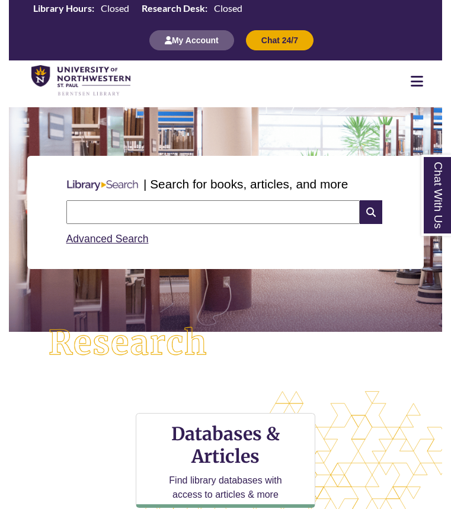 The height and width of the screenshot is (509, 451). I want to click on img: Libary Search, so click(102, 185).